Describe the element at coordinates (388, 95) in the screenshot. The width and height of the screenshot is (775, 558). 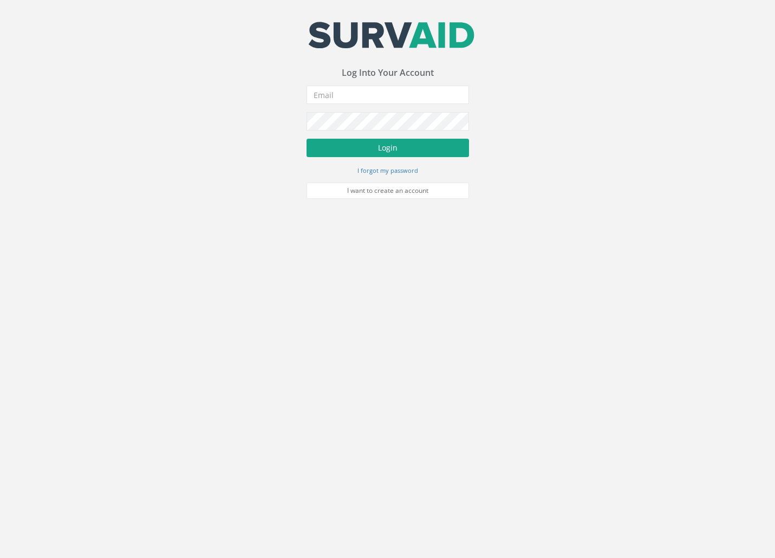
I see `input: Email` at that location.